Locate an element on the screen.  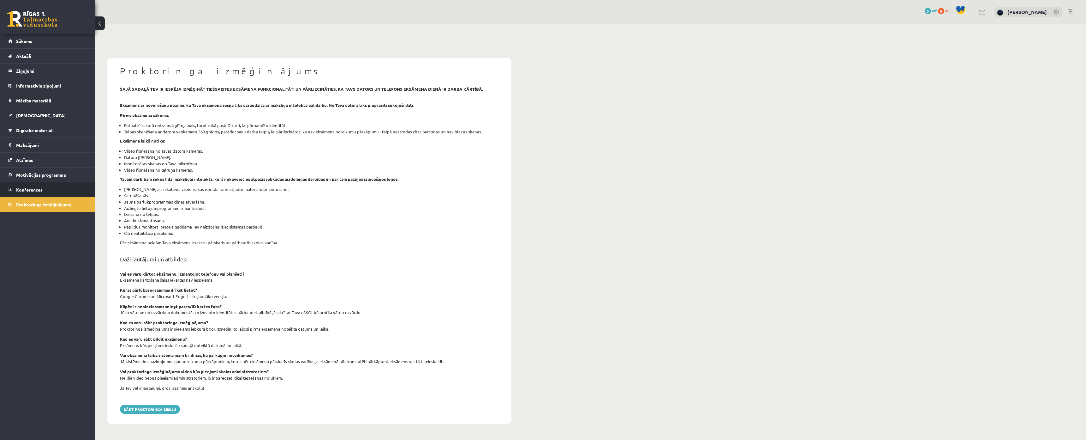
a: Proktoringa izmēģinājums is located at coordinates (47, 204).